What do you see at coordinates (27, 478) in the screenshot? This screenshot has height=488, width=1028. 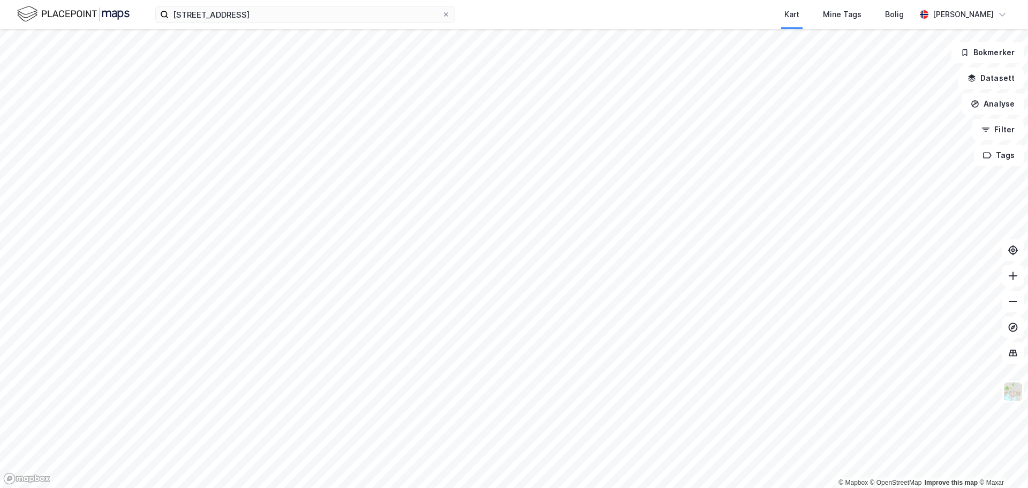 I see `a: Mapbox homepage` at bounding box center [27, 478].